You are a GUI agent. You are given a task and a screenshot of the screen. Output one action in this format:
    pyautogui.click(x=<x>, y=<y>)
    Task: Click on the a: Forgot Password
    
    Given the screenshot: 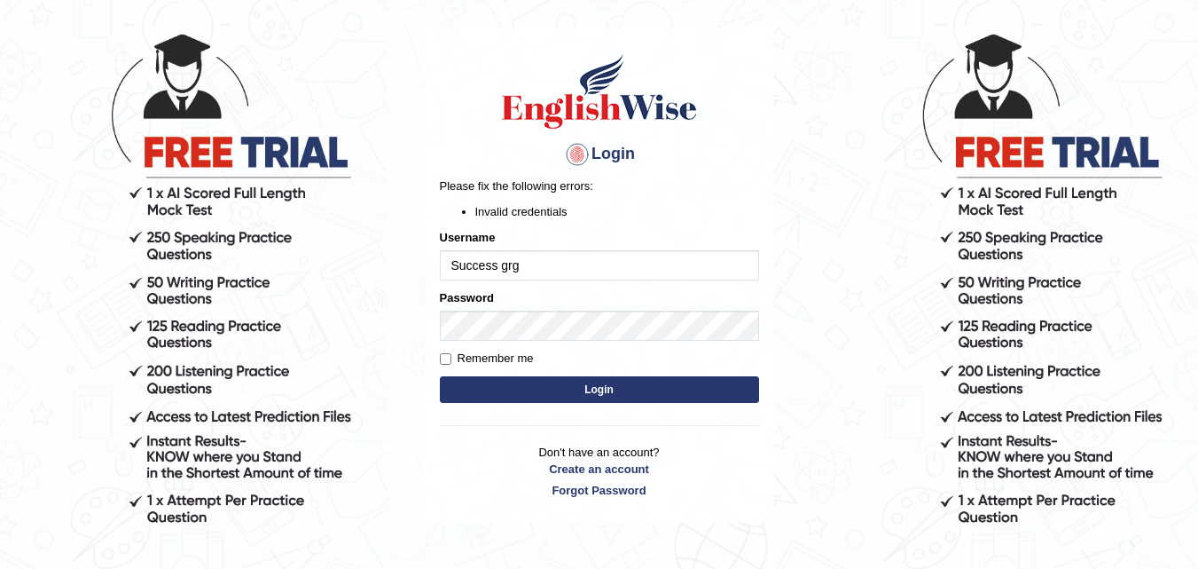 What is the action you would take?
    pyautogui.click(x=600, y=490)
    